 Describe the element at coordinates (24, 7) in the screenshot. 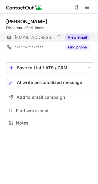

I see `img: ContactOut v5.3.10` at that location.